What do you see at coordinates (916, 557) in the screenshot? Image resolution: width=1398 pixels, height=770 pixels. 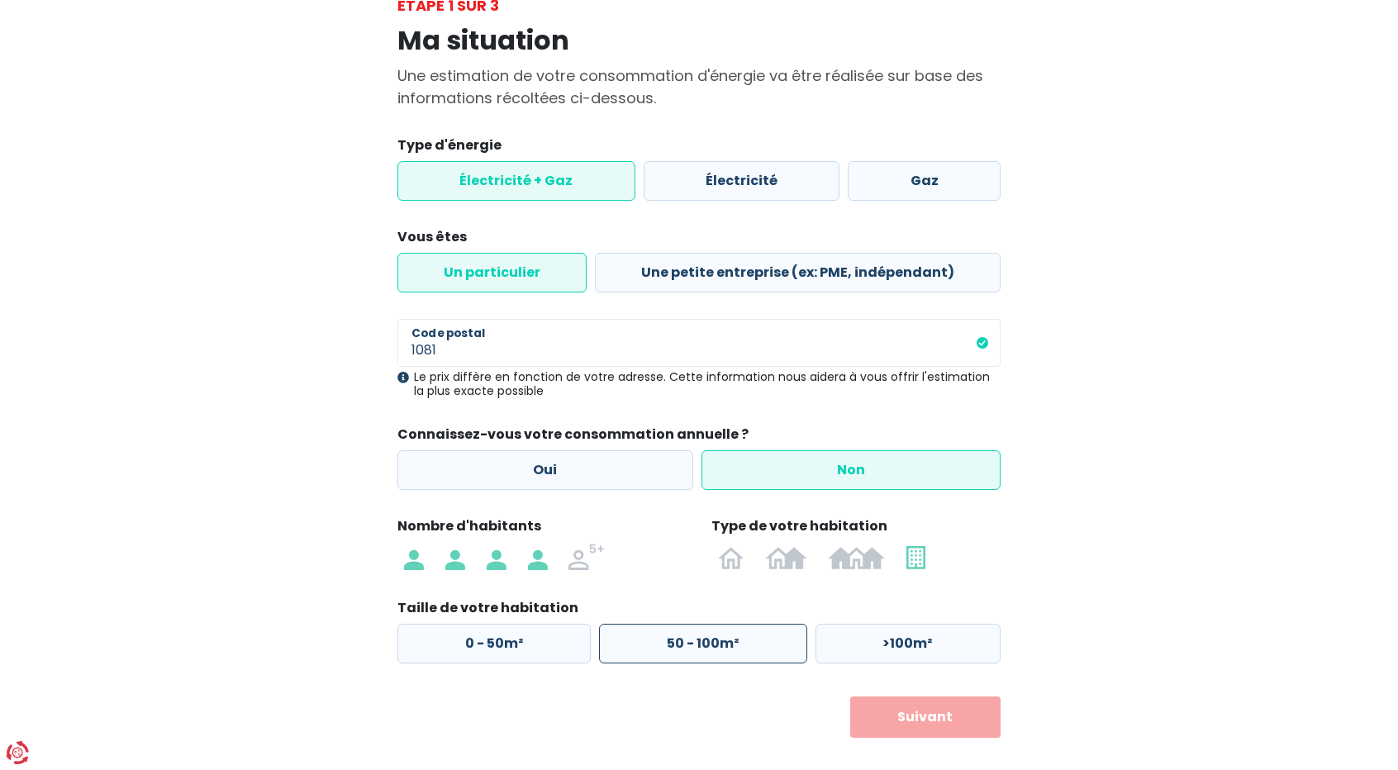 I see `img: Appartement` at bounding box center [916, 557].